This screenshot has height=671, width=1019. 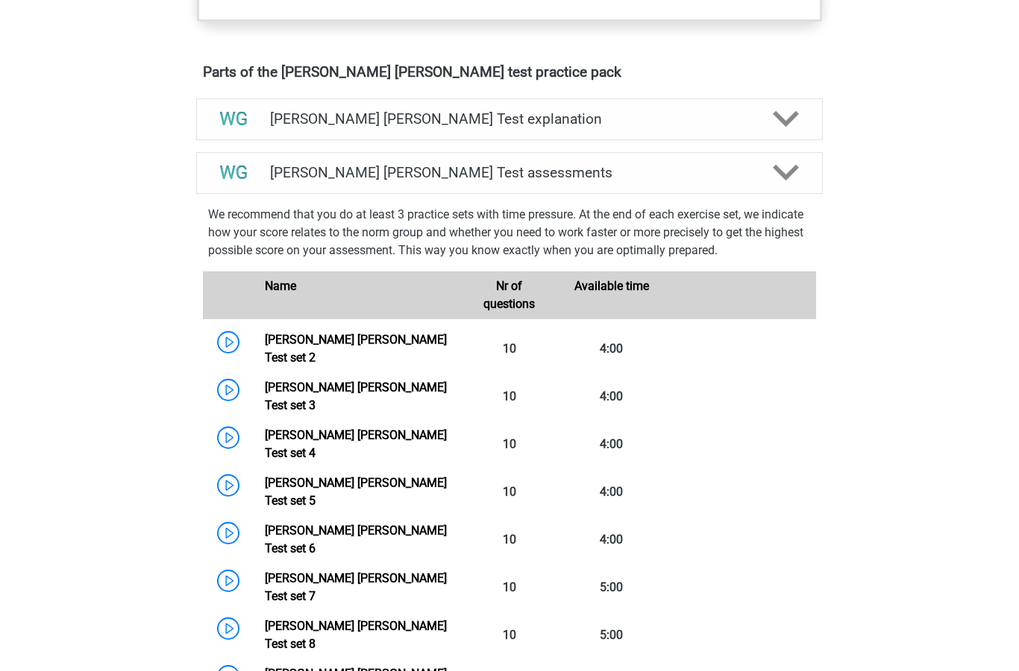 I want to click on div: Name, so click(x=356, y=295).